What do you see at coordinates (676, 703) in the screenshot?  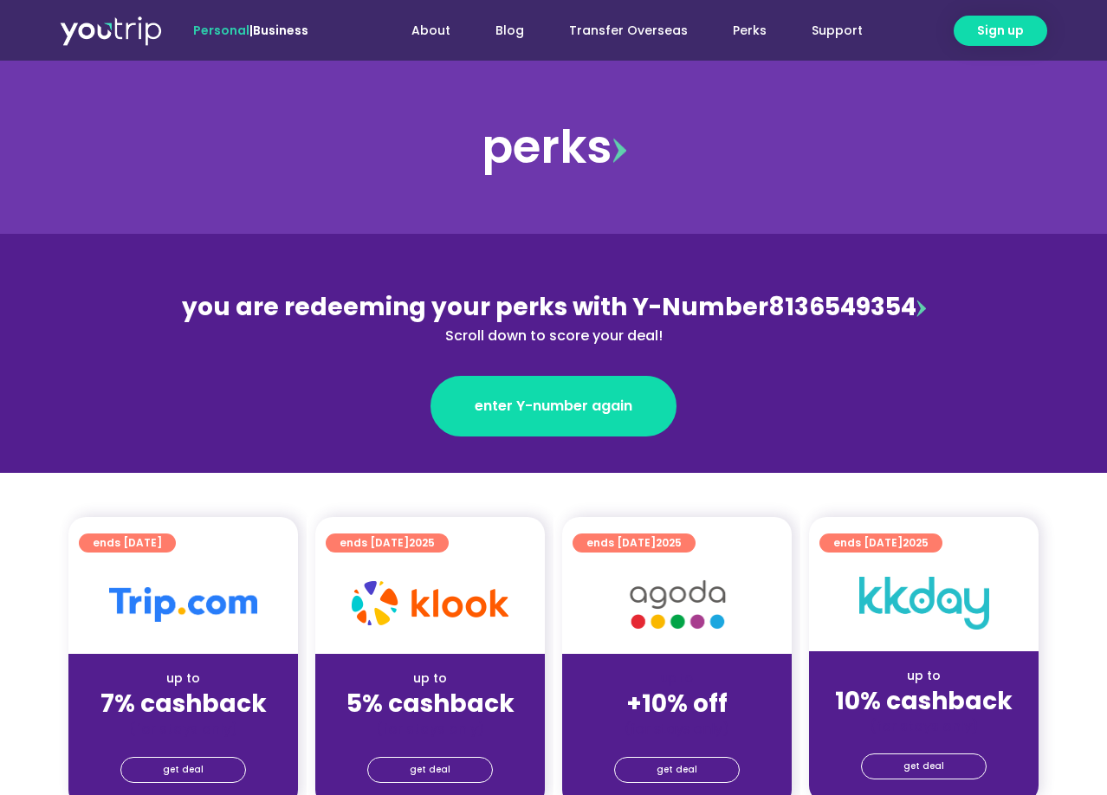 I see `strong: +10% off` at bounding box center [676, 703].